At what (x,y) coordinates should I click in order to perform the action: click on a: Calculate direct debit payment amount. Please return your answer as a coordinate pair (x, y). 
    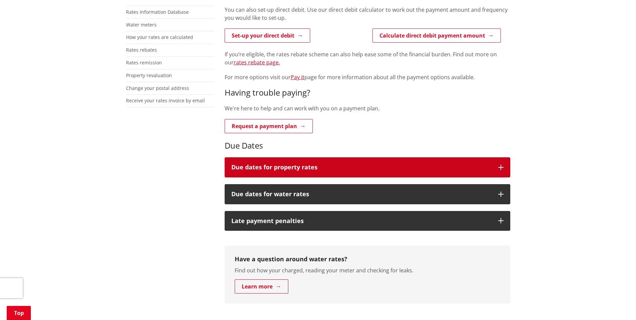
    Looking at the image, I should click on (436, 36).